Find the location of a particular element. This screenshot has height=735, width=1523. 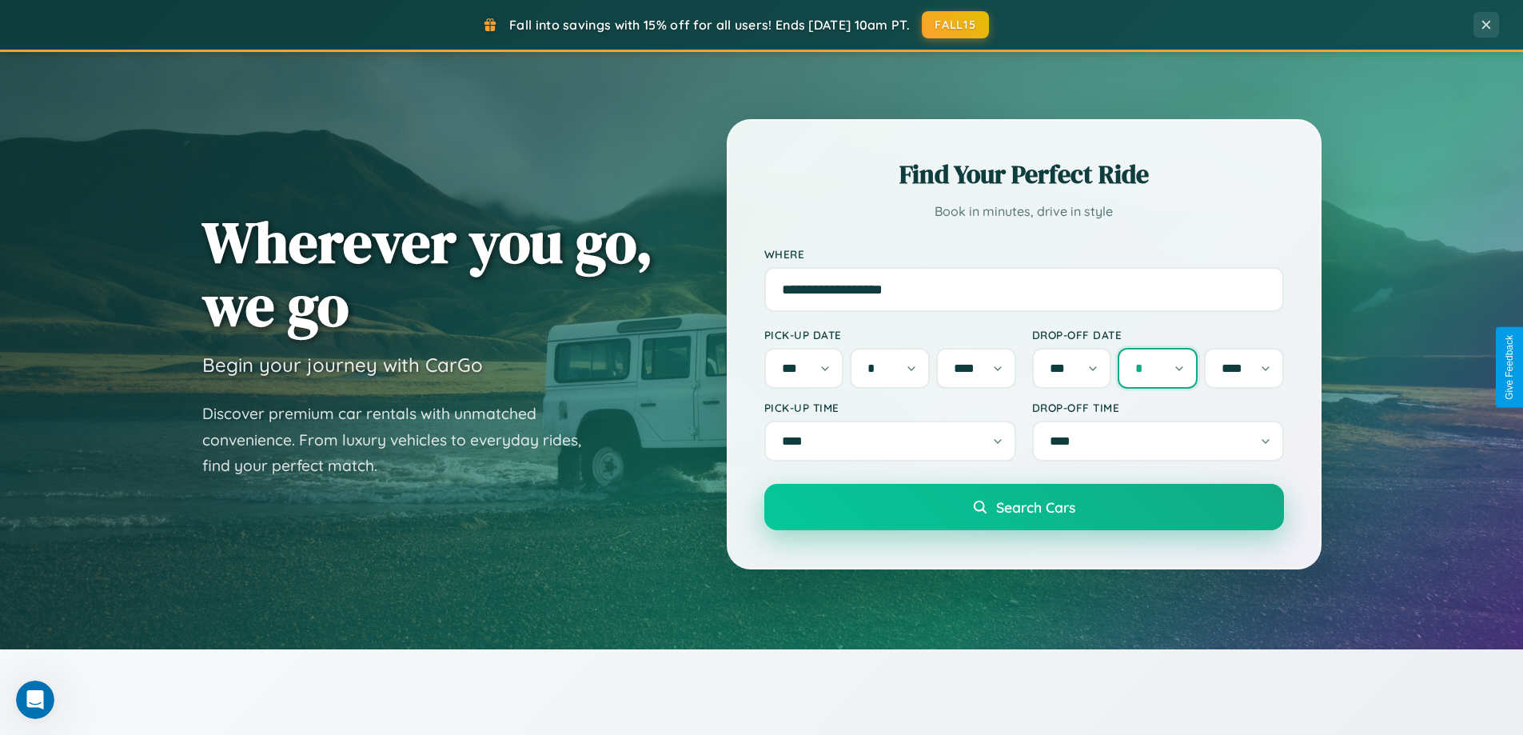

label: Drop-off Time is located at coordinates (1158, 407).